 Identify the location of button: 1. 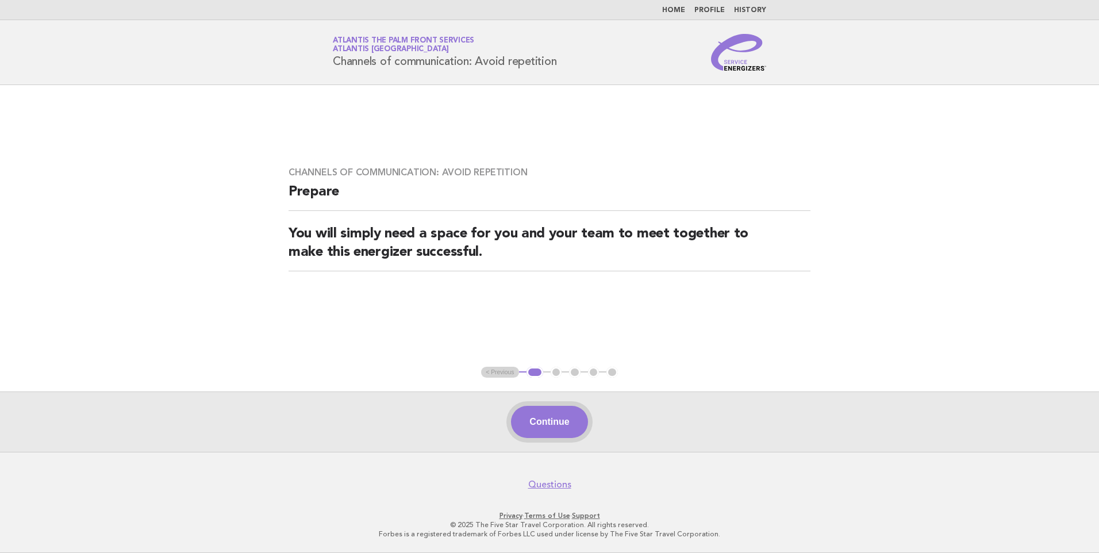
(535, 373).